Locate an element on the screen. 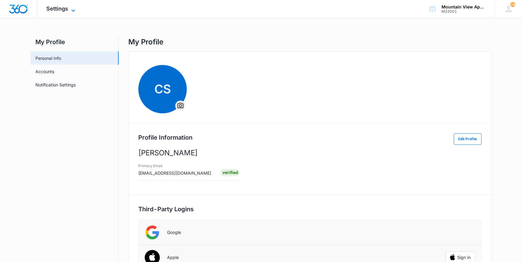 This screenshot has width=522, height=262. div: Verified is located at coordinates (230, 173).